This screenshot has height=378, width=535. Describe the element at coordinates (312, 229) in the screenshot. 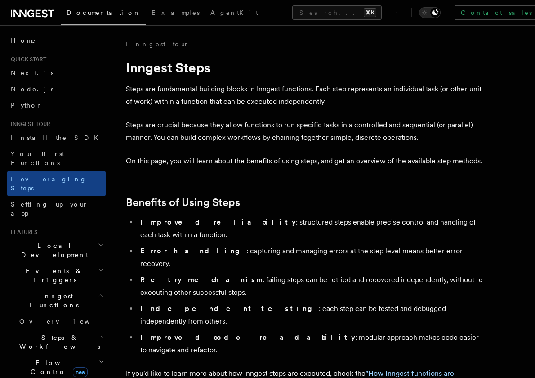

I see `li: : structured steps enable precise control and handling of each task within a function.` at that location.